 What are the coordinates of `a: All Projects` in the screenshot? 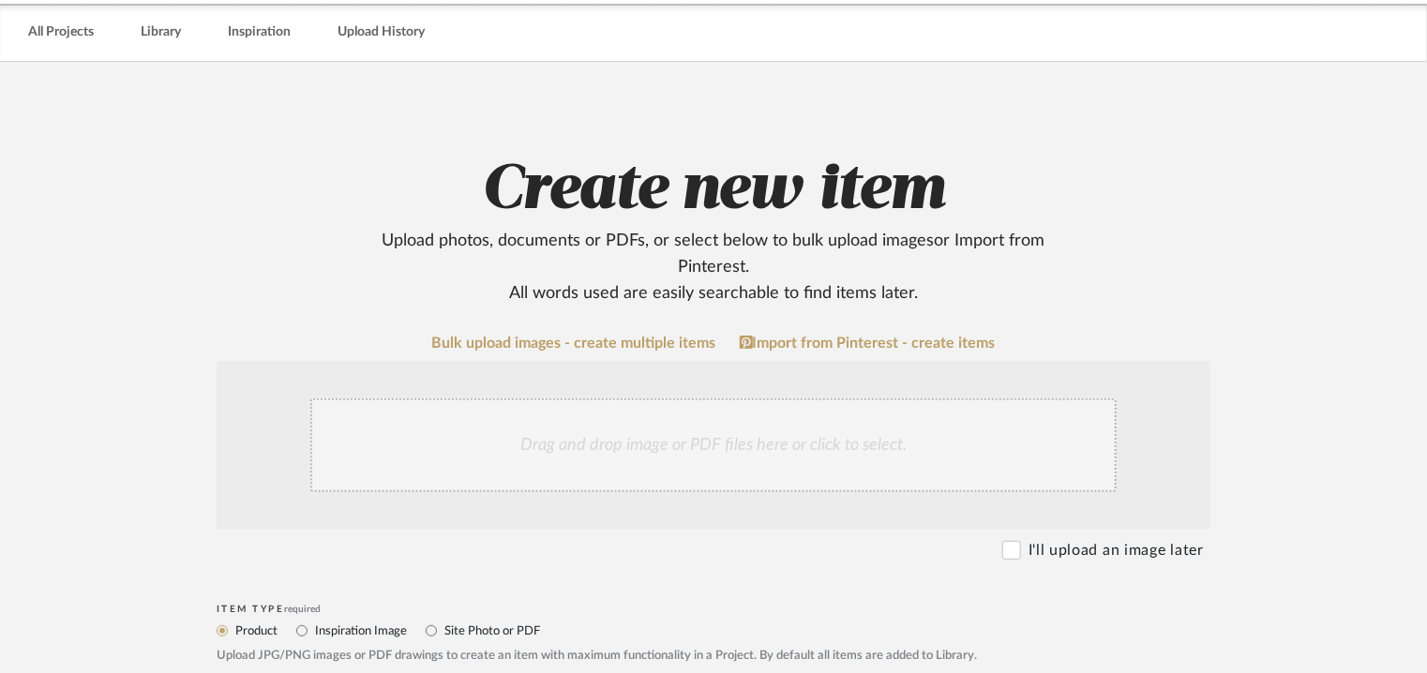 It's located at (61, 32).